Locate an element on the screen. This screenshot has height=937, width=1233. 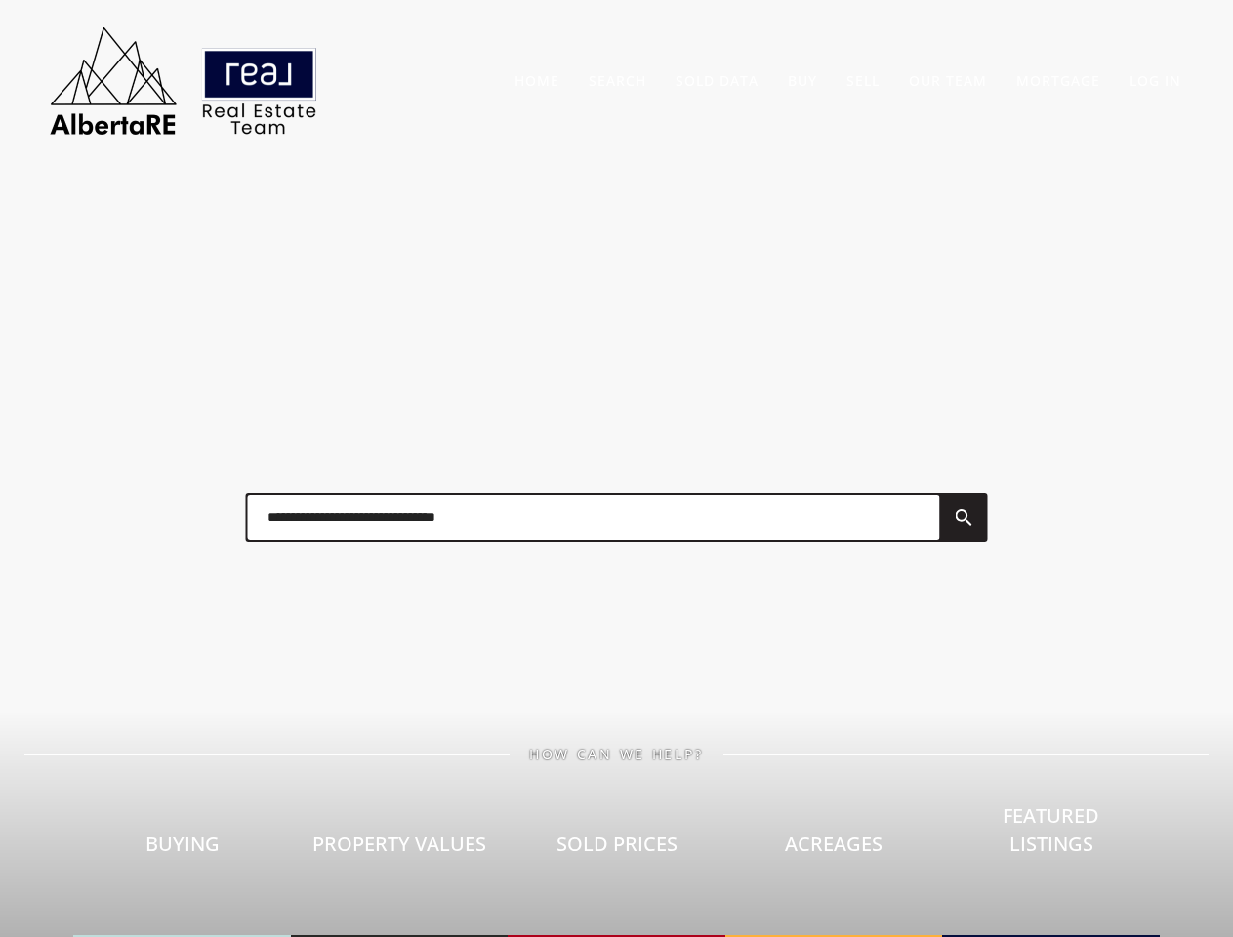
span: Featured Listings is located at coordinates (1050, 830).